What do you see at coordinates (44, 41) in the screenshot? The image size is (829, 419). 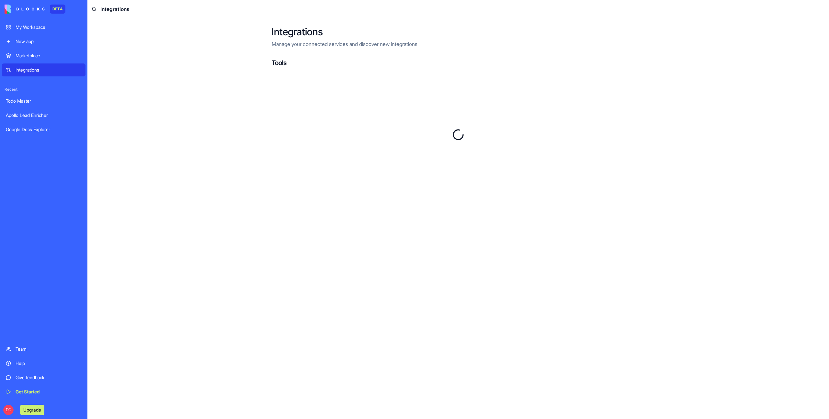 I see `a: New app` at bounding box center [44, 41].